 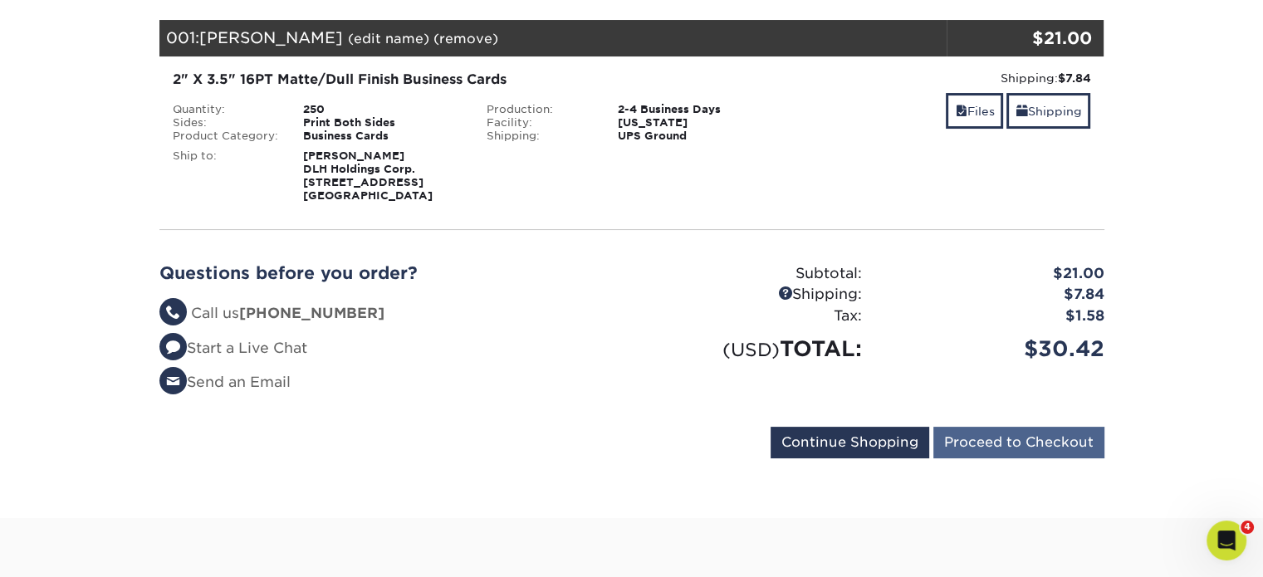 What do you see at coordinates (390, 273) in the screenshot?
I see `h2: Questions before you order?` at bounding box center [390, 273].